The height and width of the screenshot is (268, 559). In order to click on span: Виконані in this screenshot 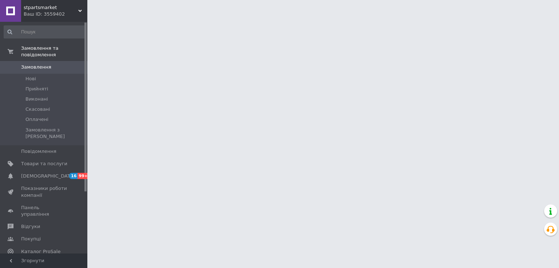, I will do `click(37, 99)`.